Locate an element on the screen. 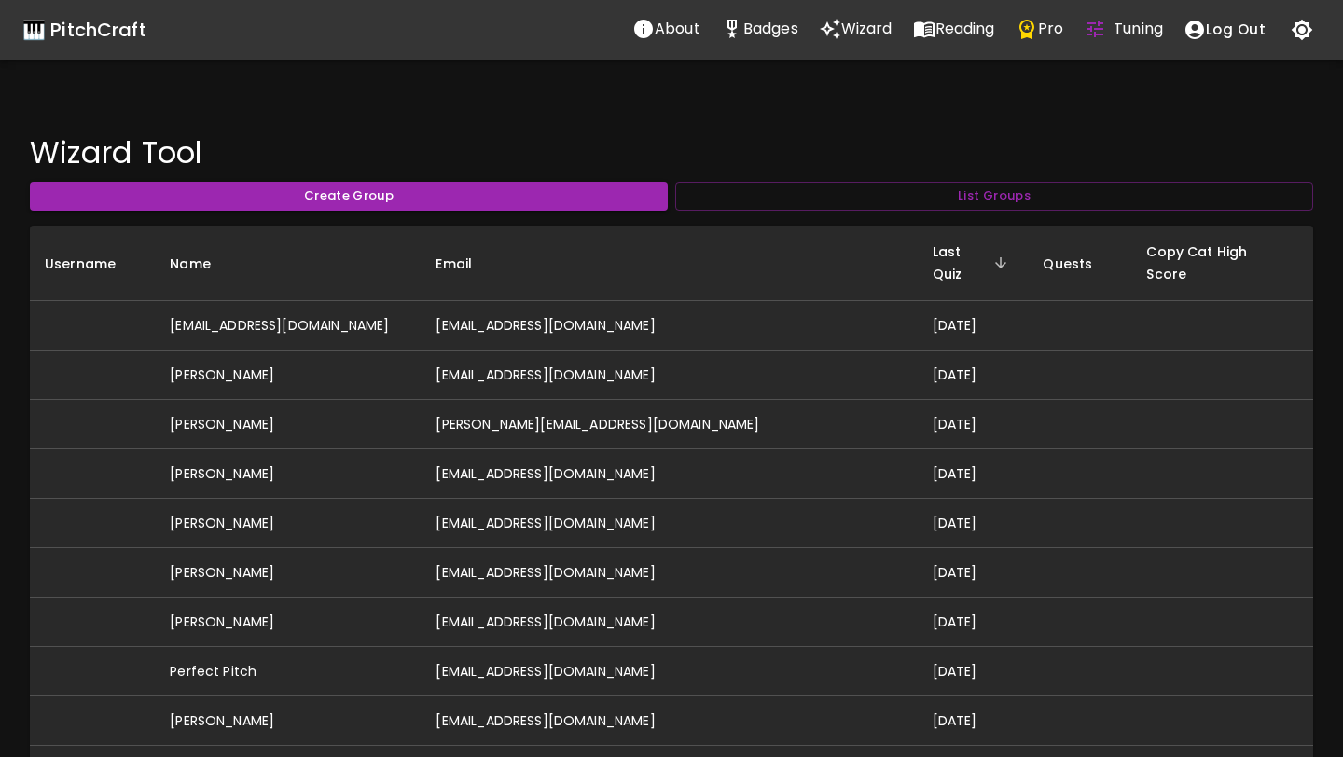 This screenshot has height=757, width=1343. button: List Groups is located at coordinates (994, 196).